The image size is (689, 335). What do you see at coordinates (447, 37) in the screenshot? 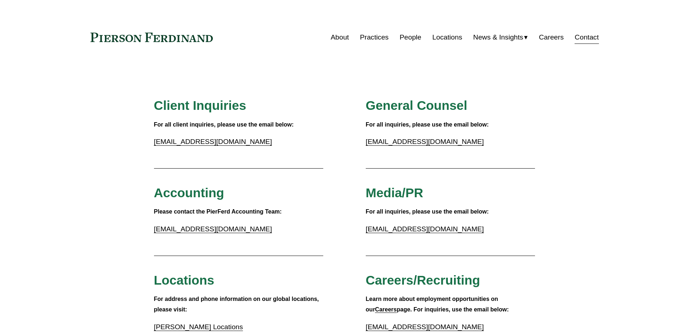
I see `a: Locations` at bounding box center [447, 37].